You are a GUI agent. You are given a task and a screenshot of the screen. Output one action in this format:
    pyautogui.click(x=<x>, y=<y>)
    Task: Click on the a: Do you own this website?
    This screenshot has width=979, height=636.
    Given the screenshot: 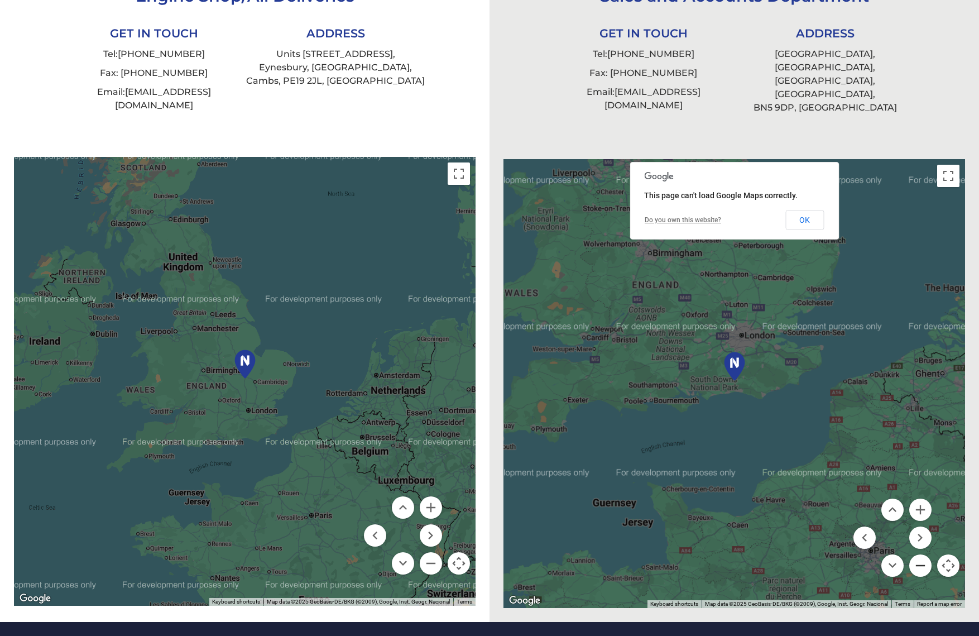 What is the action you would take?
    pyautogui.click(x=683, y=220)
    